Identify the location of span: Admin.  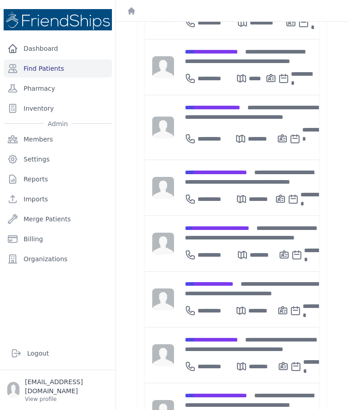
(58, 124).